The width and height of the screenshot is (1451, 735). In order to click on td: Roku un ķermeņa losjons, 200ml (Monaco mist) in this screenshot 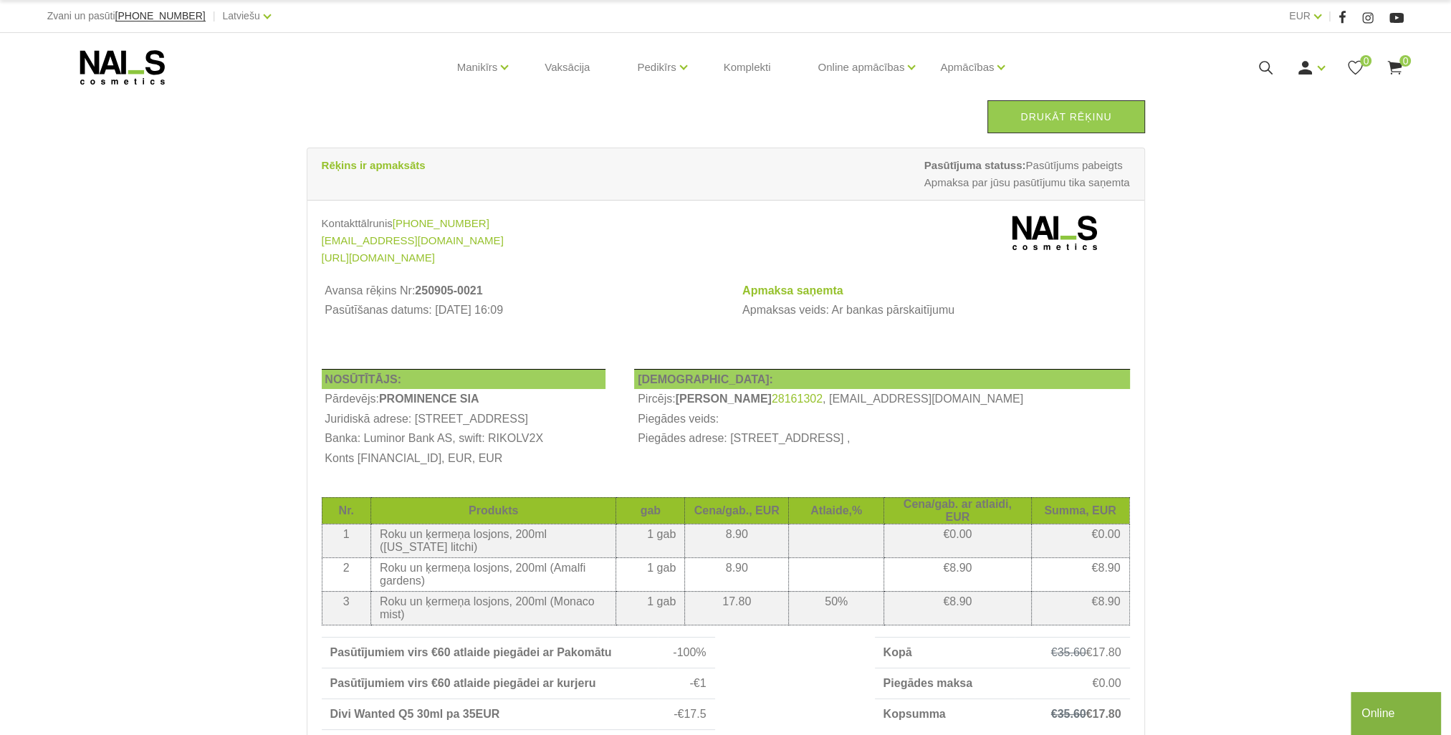, I will do `click(493, 608)`.